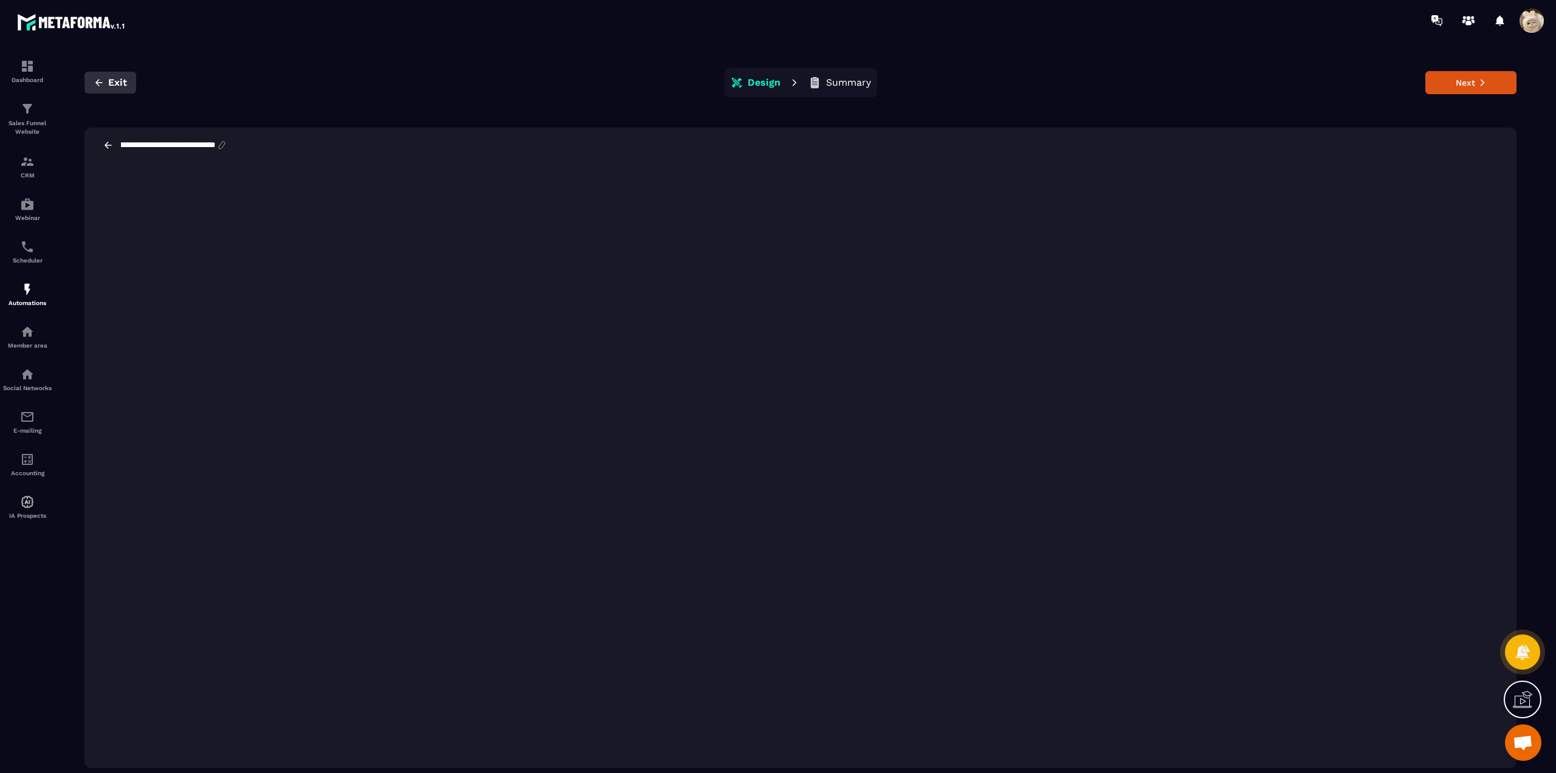 The width and height of the screenshot is (1556, 773). What do you see at coordinates (27, 209) in the screenshot?
I see `a: automationsautomationsWebinar` at bounding box center [27, 209].